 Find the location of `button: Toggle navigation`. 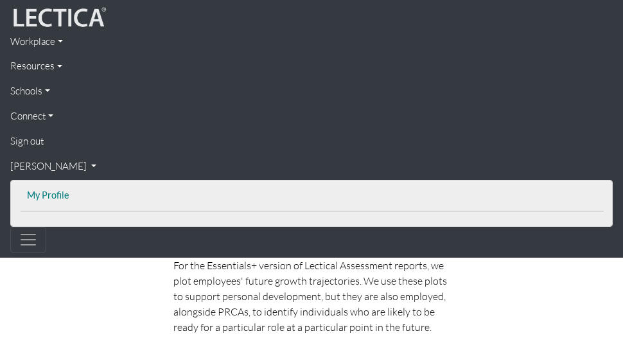

button: Toggle navigation is located at coordinates (28, 240).